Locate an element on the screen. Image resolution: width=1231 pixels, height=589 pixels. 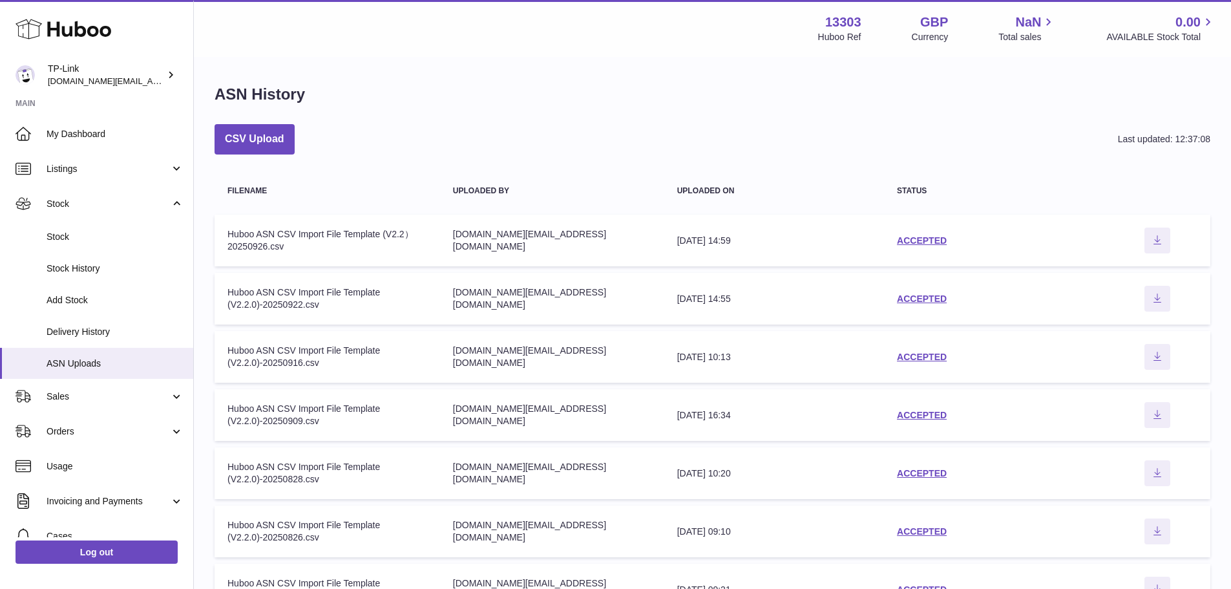
div: Huboo ASN CSV Import File Template (V2.2.0)-20250909.csv is located at coordinates (327, 415).